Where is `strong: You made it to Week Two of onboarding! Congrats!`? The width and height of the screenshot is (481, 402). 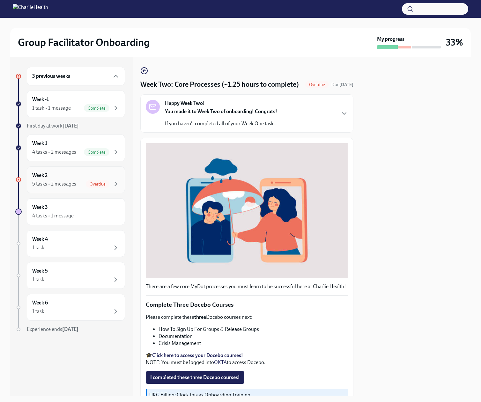
strong: You made it to Week Two of onboarding! Congrats! is located at coordinates (221, 111).